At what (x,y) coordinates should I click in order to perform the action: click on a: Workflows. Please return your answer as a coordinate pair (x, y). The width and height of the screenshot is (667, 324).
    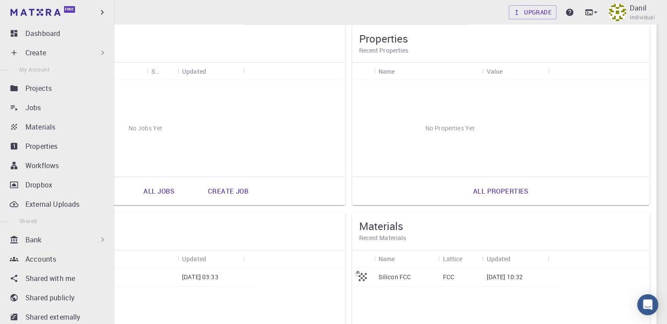
    Looking at the image, I should click on (59, 165).